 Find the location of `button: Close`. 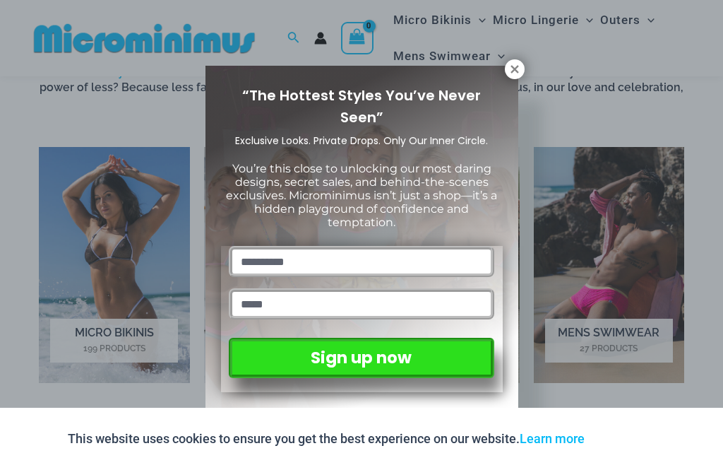

button: Close is located at coordinates (515, 69).